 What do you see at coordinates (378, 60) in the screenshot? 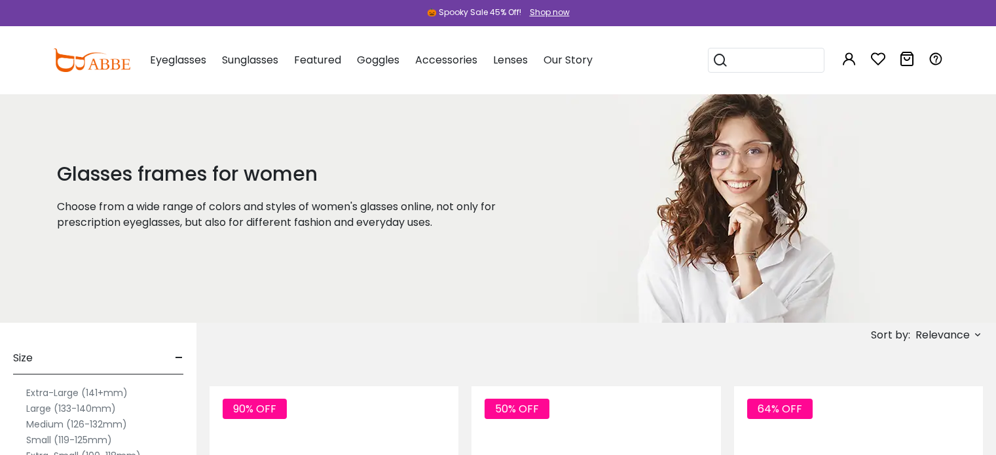
I see `span: Goggles` at bounding box center [378, 60].